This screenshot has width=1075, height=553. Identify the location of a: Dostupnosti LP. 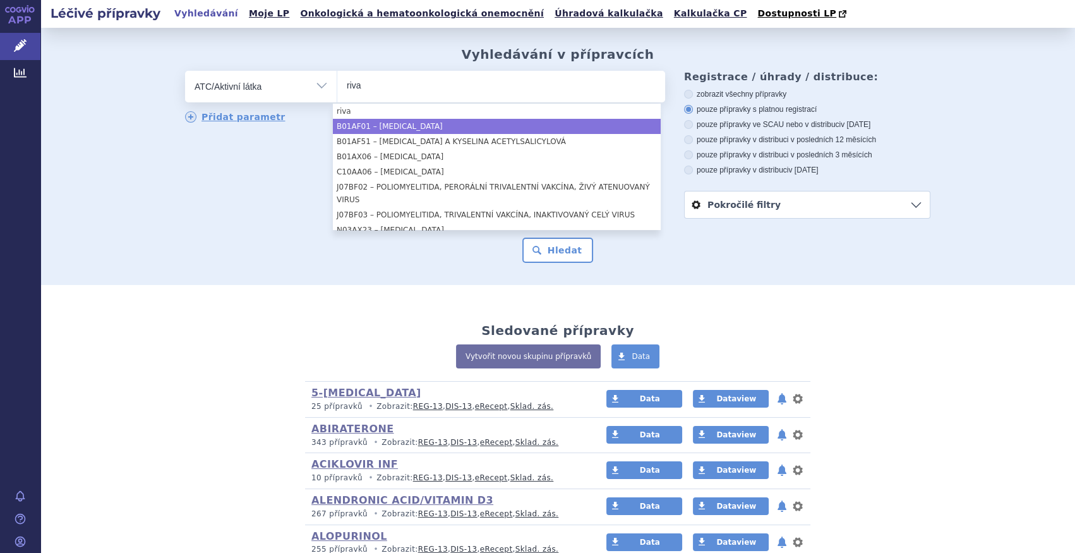
(803, 14).